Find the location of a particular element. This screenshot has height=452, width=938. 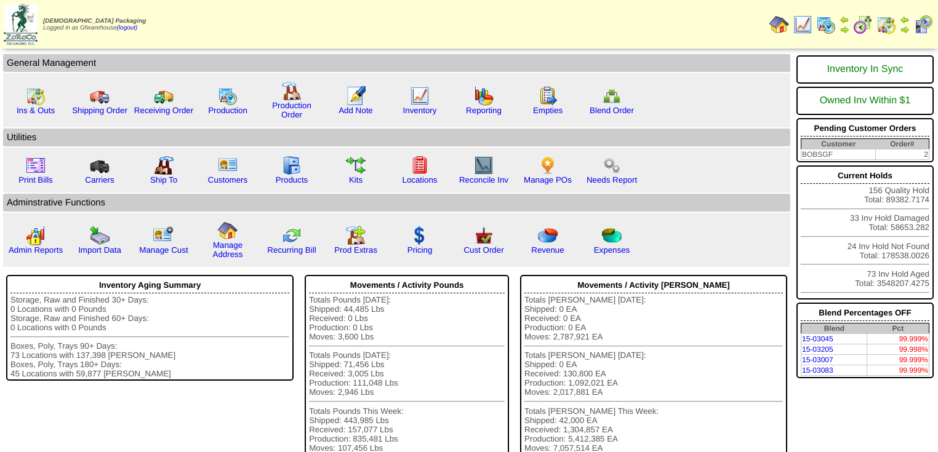

a: 15-03045 is located at coordinates (817, 339).